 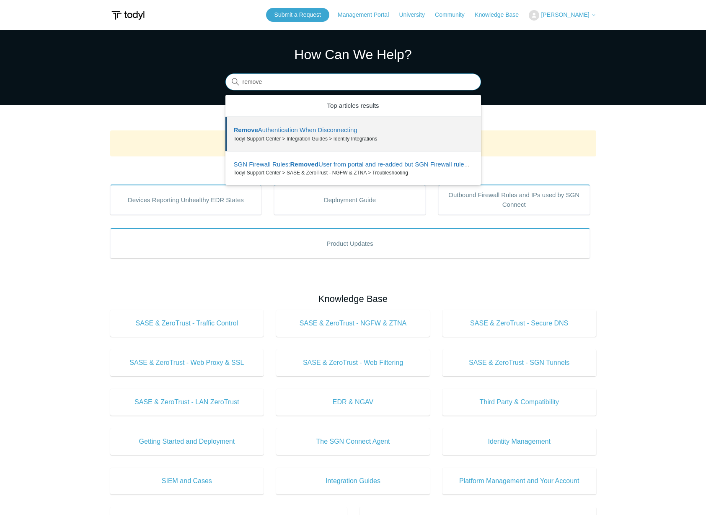 I want to click on zd-autocomplete-breadcrumbs-multibrand: Todyl Support Center > Integration Guides > Identity Integrations, so click(x=353, y=139).